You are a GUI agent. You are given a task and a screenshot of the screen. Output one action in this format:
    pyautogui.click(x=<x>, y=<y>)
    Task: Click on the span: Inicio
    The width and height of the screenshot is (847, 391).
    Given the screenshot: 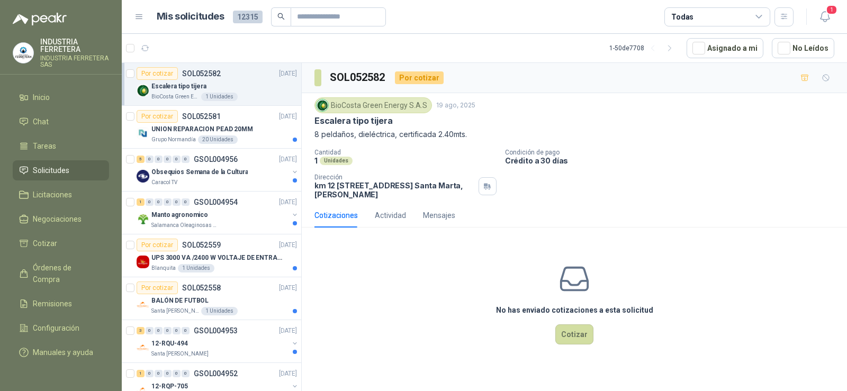 What is the action you would take?
    pyautogui.click(x=41, y=97)
    